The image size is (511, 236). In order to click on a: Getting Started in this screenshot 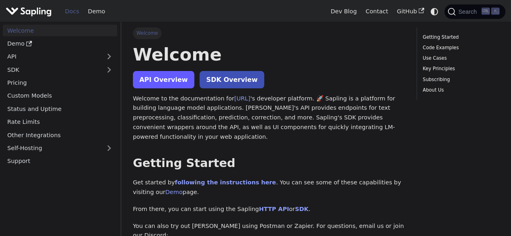, I will do `click(459, 37)`.